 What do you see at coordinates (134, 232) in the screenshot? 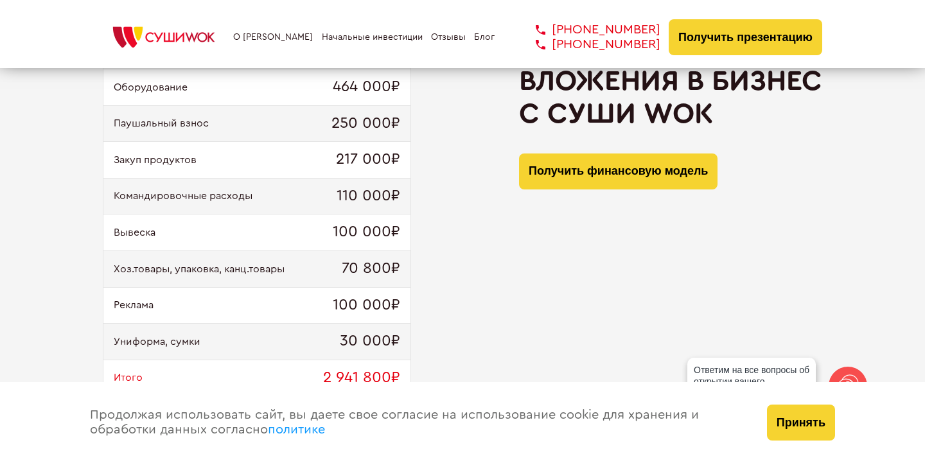
I see `span: Вывеска` at bounding box center [134, 232].